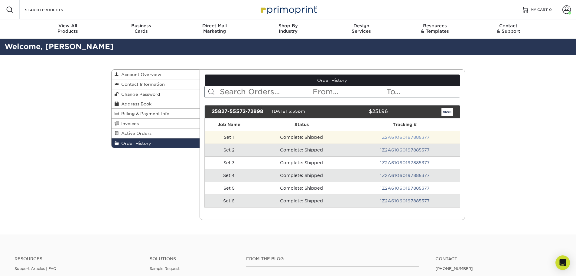 The image size is (576, 276). I want to click on a: Contact Information, so click(156, 84).